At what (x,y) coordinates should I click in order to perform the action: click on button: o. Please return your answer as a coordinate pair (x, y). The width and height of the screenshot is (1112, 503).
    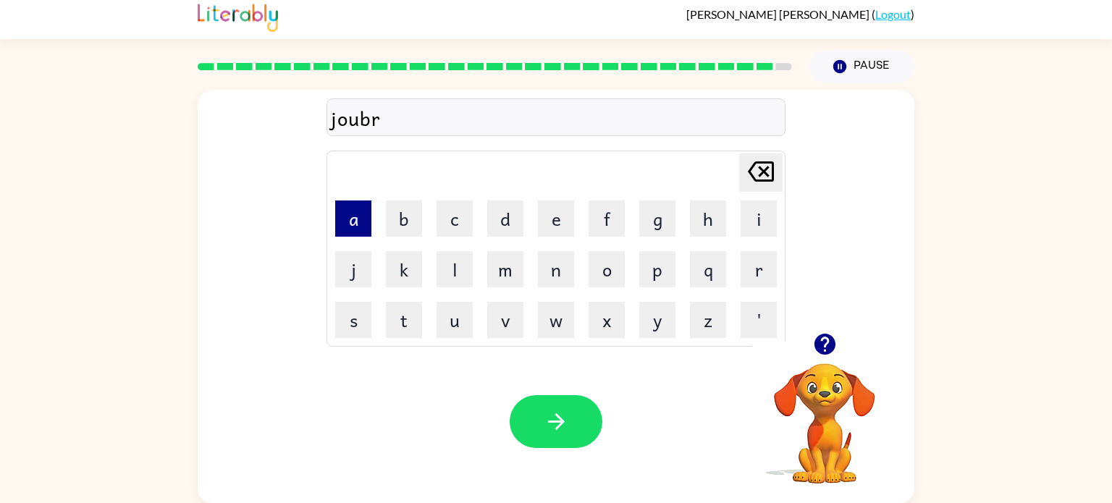
    Looking at the image, I should click on (607, 269).